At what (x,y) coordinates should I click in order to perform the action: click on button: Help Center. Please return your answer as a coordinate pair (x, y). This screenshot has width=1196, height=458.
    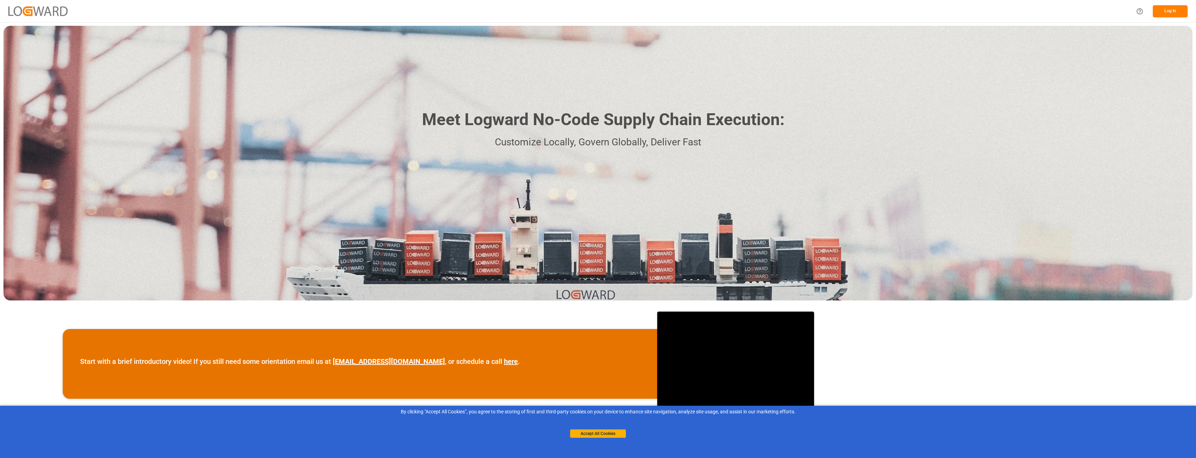
    Looking at the image, I should click on (1139, 11).